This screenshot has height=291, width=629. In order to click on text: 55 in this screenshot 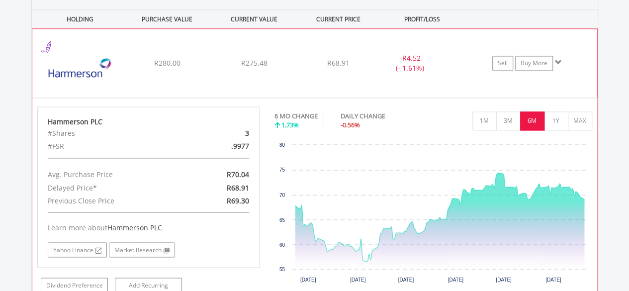, I will do `click(282, 268)`.